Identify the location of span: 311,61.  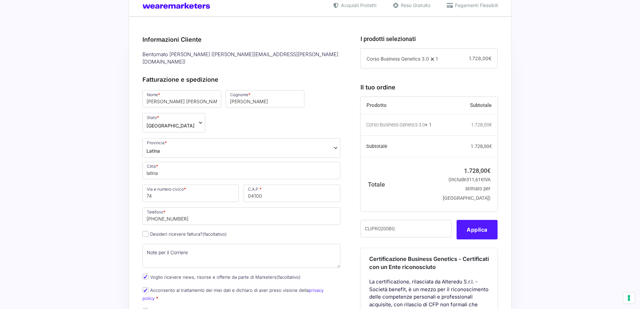
(474, 179).